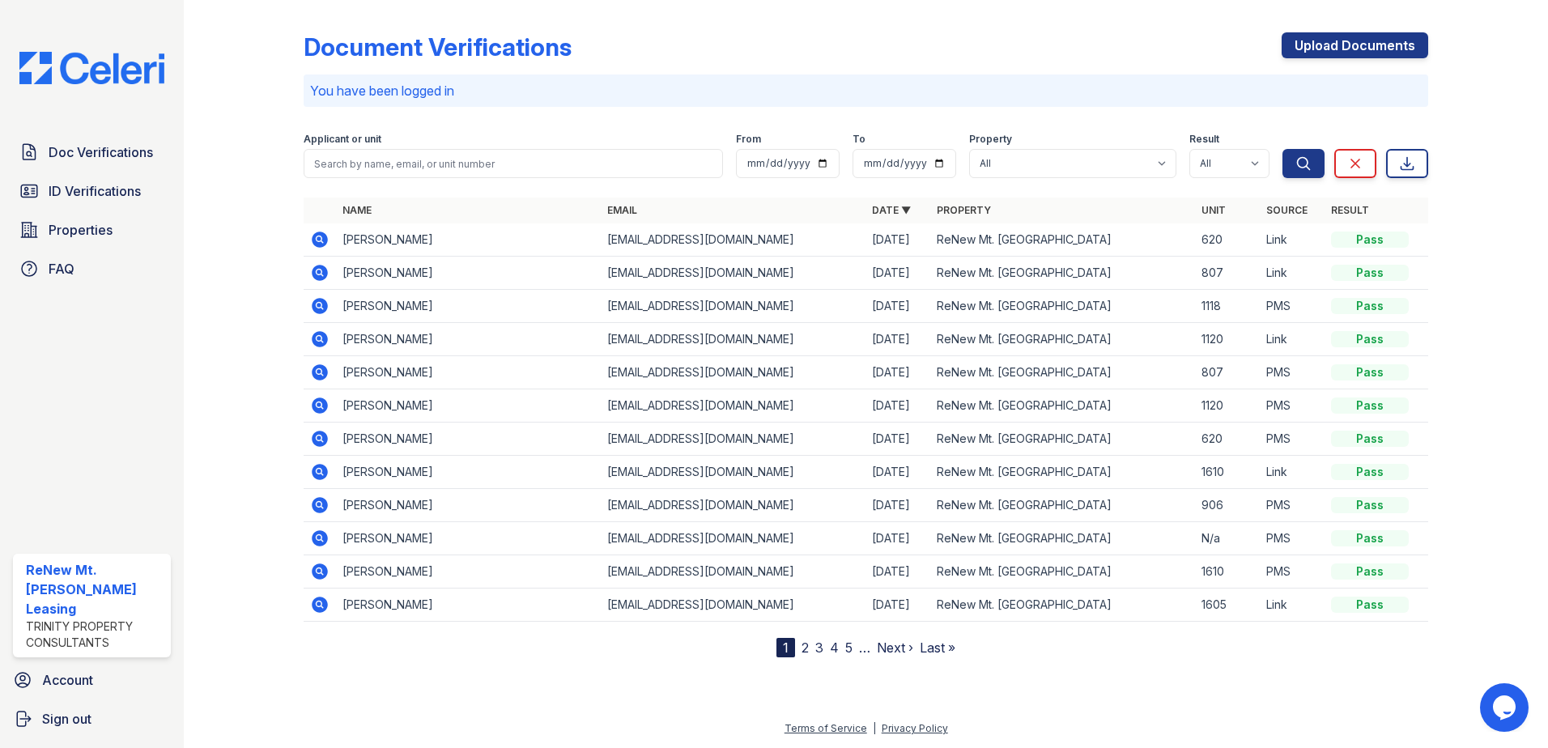 This screenshot has height=748, width=1548. What do you see at coordinates (1227, 372) in the screenshot?
I see `td: 807` at bounding box center [1227, 372].